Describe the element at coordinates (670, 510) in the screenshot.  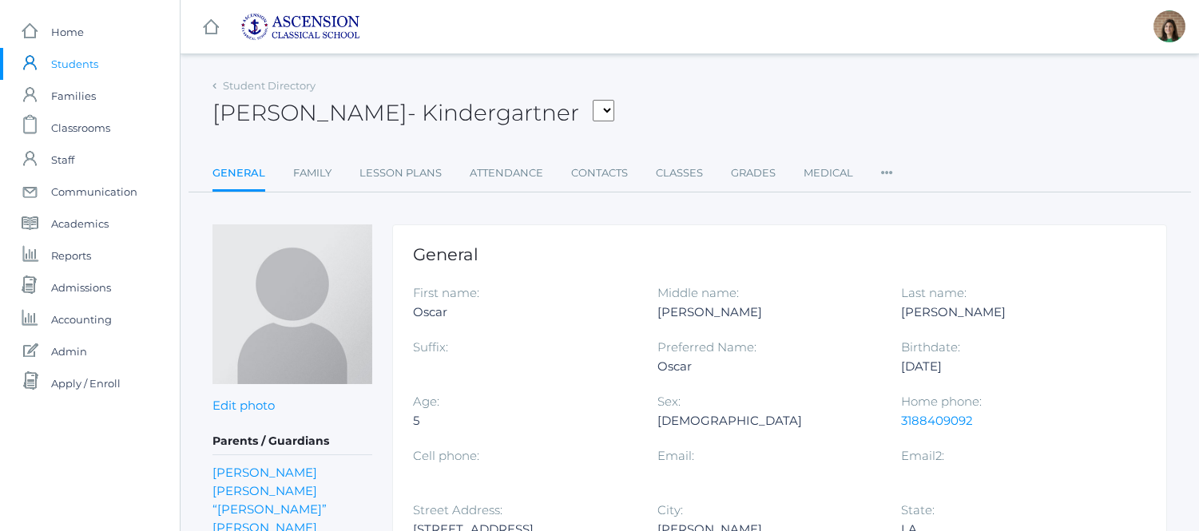
I see `label: City:` at that location.